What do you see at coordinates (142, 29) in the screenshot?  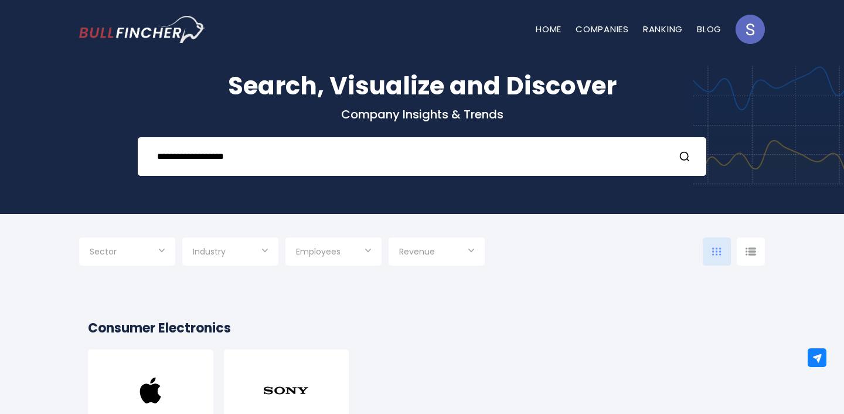 I see `img: Bullfincher logo` at bounding box center [142, 29].